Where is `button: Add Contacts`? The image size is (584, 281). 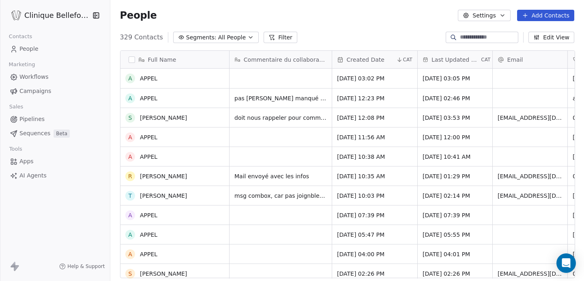 button: Add Contacts is located at coordinates (546, 15).